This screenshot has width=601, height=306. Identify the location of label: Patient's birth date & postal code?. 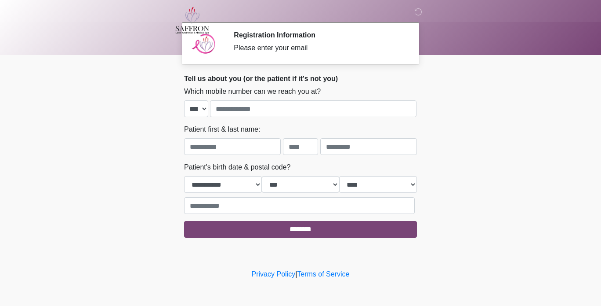
(237, 167).